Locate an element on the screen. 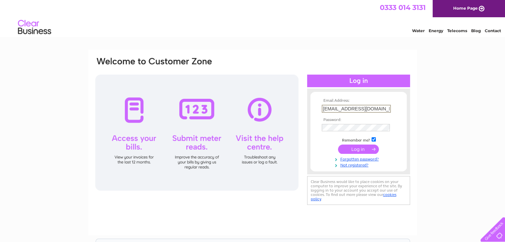  a: Not registered? is located at coordinates (359, 165).